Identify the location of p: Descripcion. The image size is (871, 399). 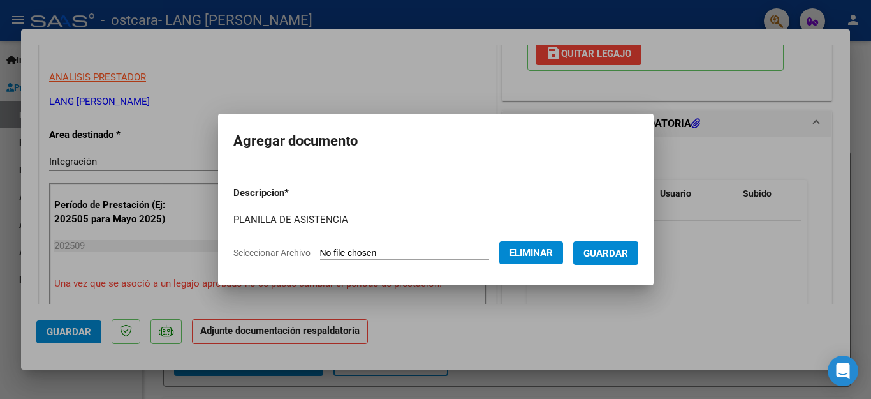
(294, 193).